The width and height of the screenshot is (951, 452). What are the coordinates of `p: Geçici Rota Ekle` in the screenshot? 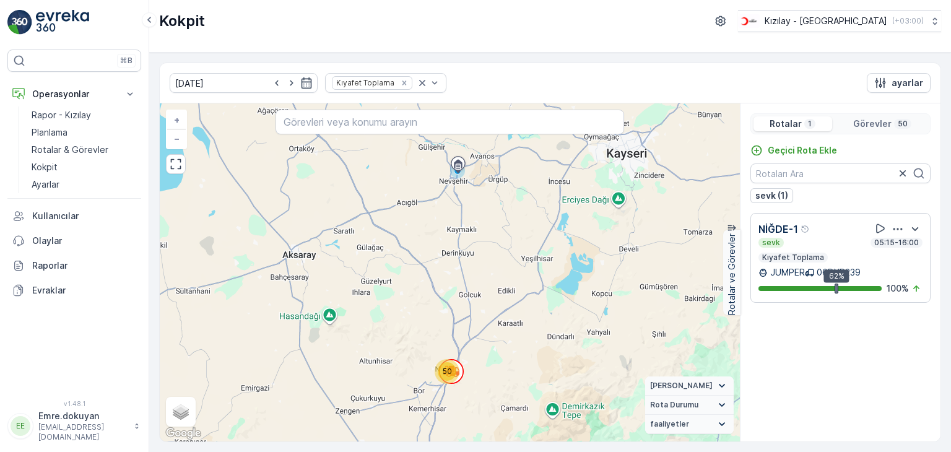 It's located at (802, 150).